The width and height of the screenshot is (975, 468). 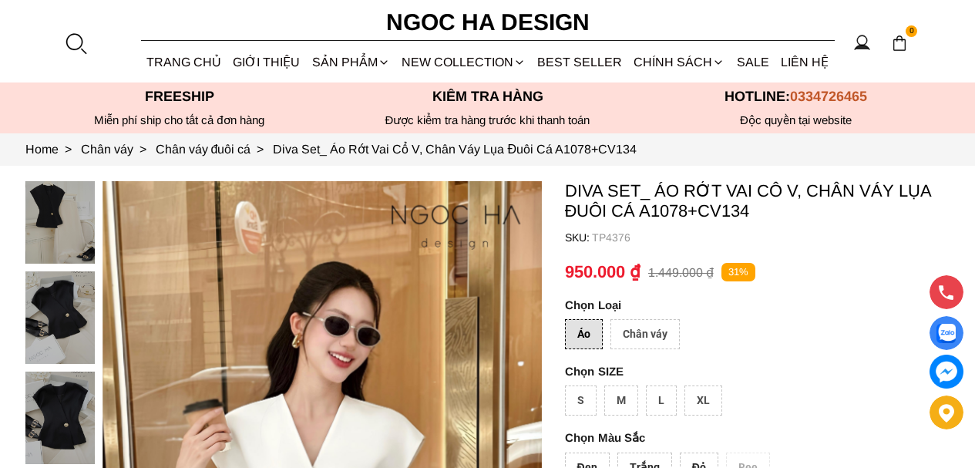 I want to click on p: Hotline:, so click(x=796, y=96).